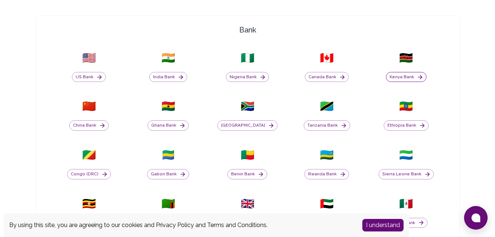 The width and height of the screenshot is (495, 237). I want to click on button: Open chat window, so click(476, 218).